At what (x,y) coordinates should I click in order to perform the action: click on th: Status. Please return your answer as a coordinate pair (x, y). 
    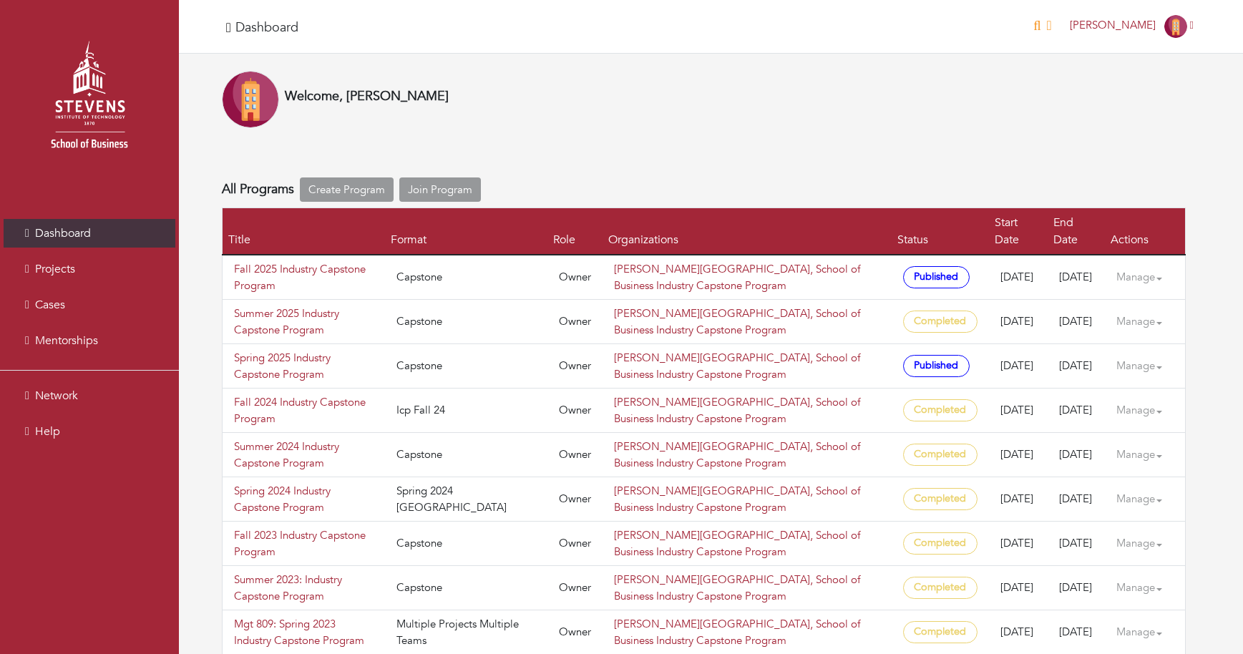
    Looking at the image, I should click on (940, 232).